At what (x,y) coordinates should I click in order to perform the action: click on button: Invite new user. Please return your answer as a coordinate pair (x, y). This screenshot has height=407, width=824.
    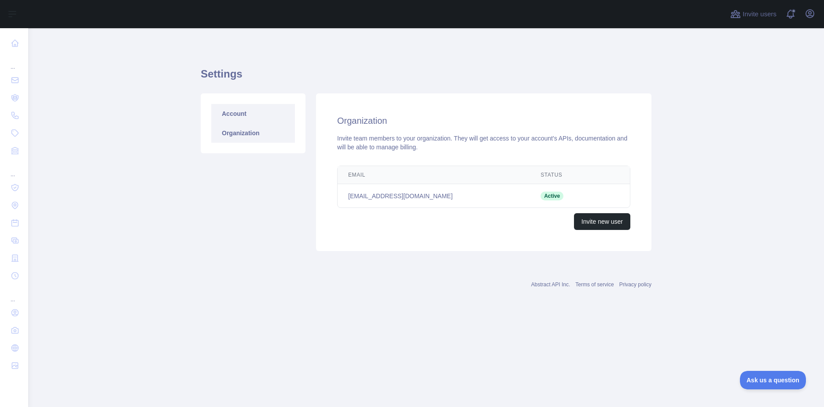
    Looking at the image, I should click on (602, 221).